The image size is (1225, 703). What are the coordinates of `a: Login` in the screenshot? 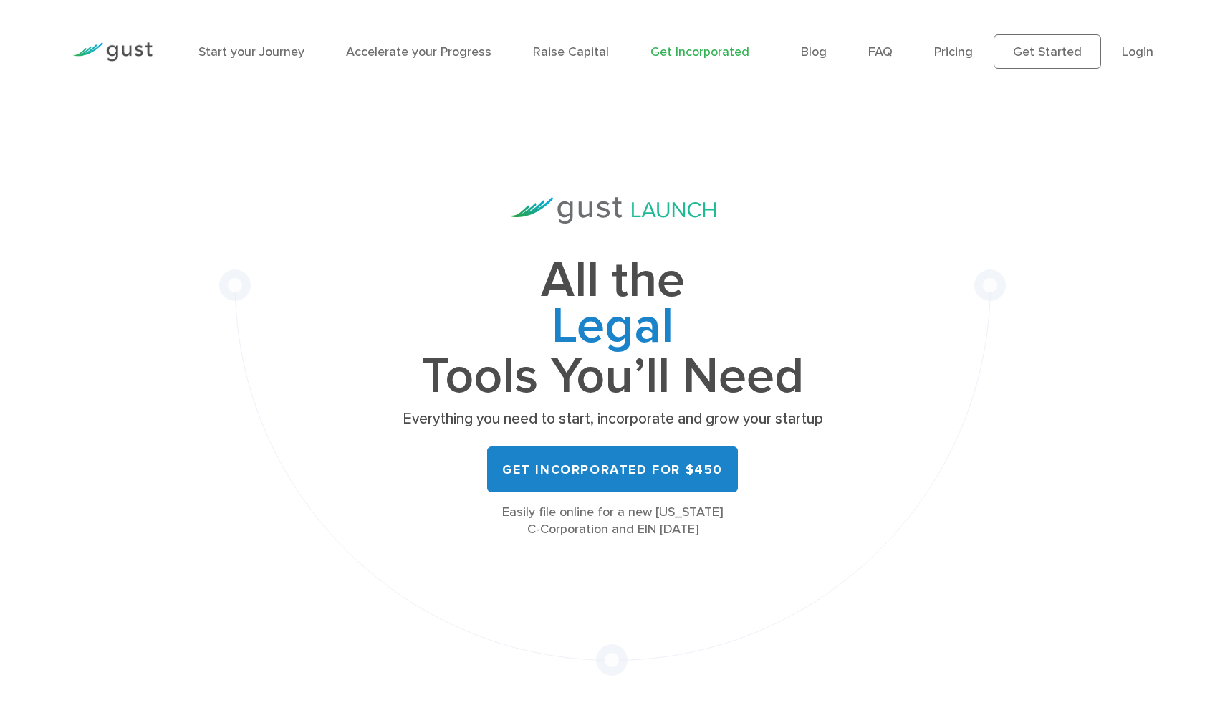 It's located at (1138, 52).